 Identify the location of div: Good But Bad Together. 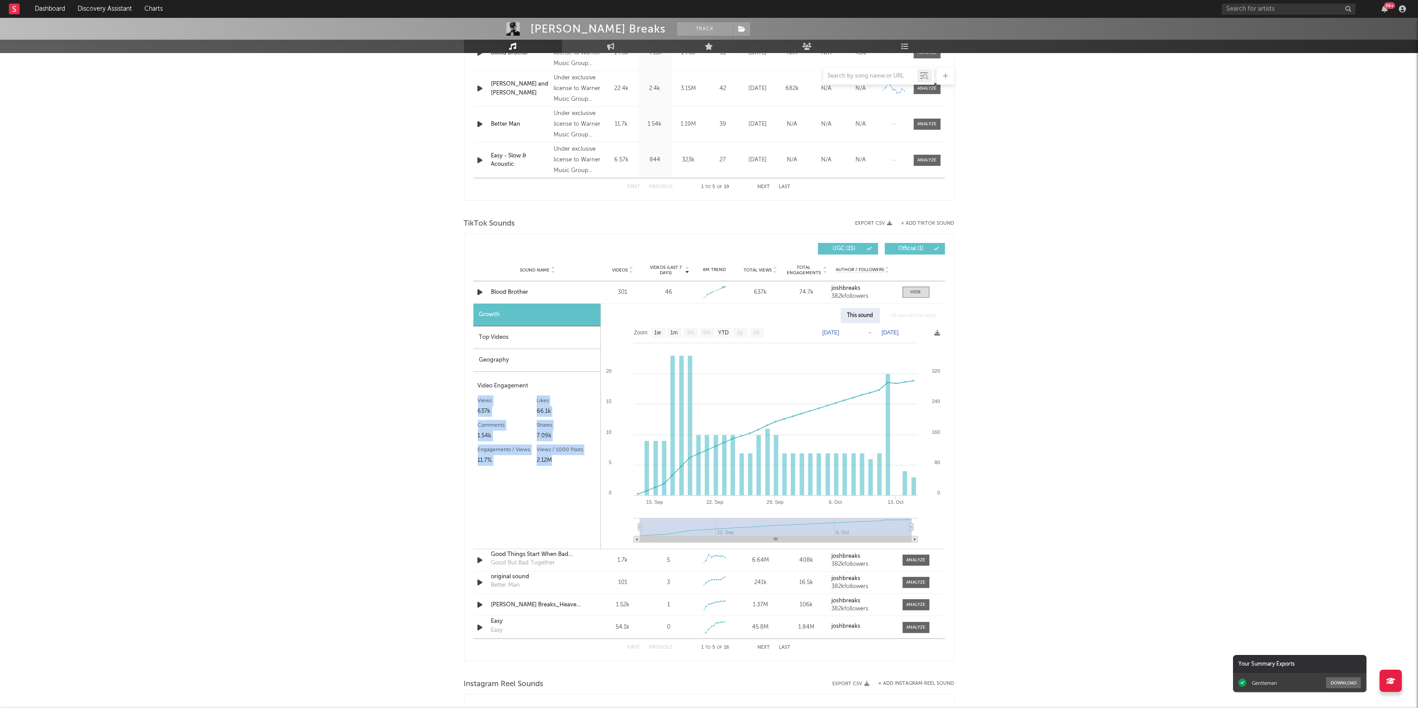
(523, 563).